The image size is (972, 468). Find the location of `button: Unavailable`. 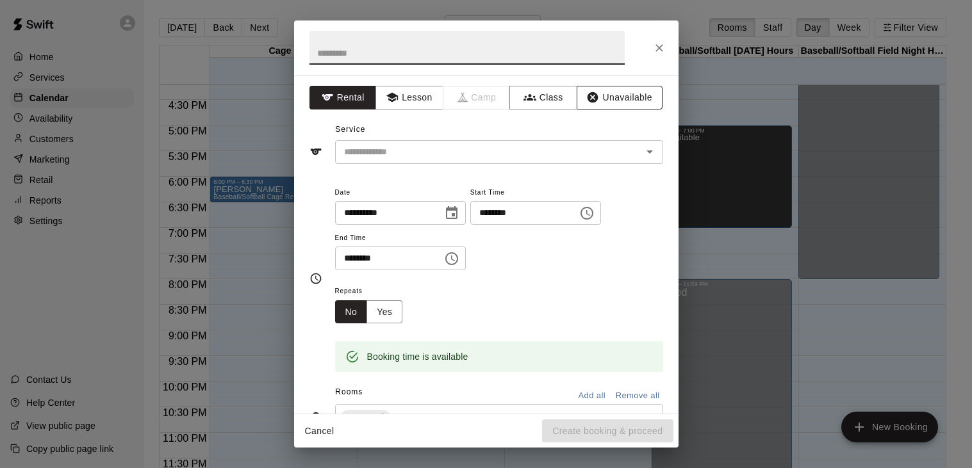

button: Unavailable is located at coordinates (619, 97).